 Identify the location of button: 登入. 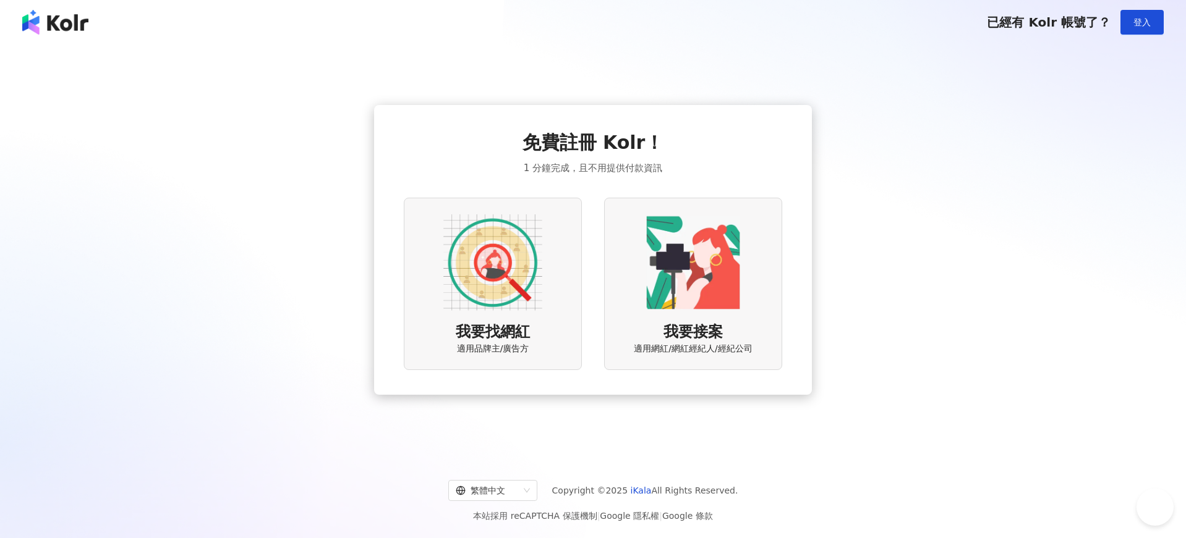
(1142, 22).